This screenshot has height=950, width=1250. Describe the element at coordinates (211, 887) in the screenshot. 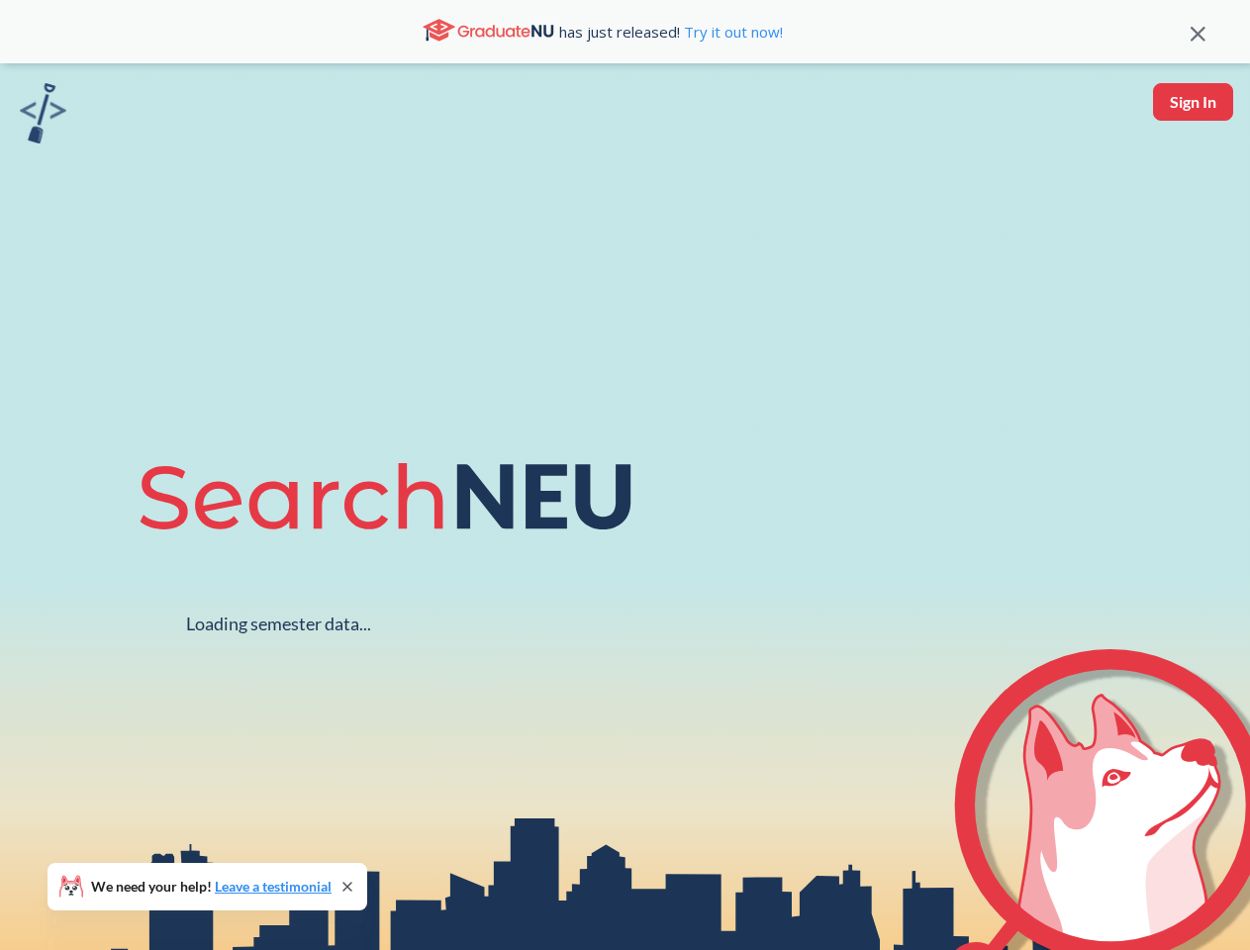

I see `span: We need your help!` at that location.